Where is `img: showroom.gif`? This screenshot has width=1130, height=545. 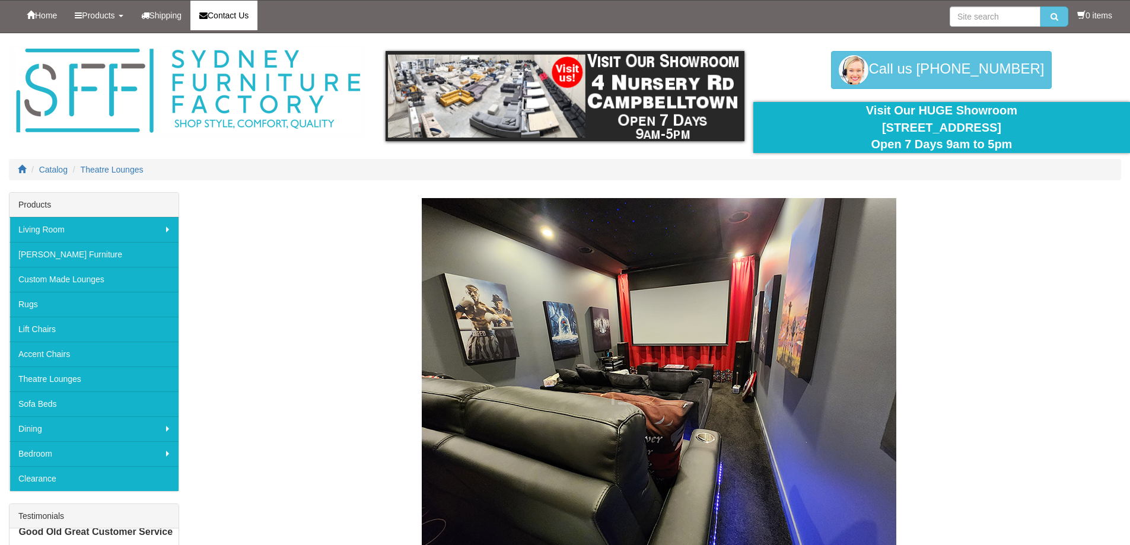
img: showroom.gif is located at coordinates (565, 96).